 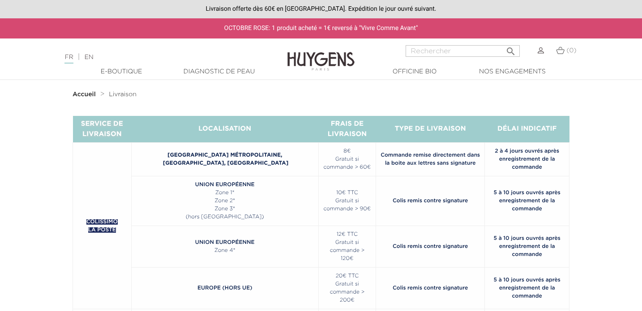 I want to click on strong: LOCALISATION, so click(x=225, y=129).